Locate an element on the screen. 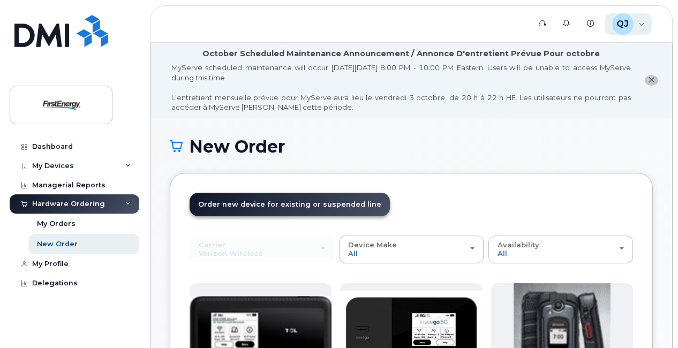 The image size is (678, 348). span: Availability is located at coordinates (519, 245).